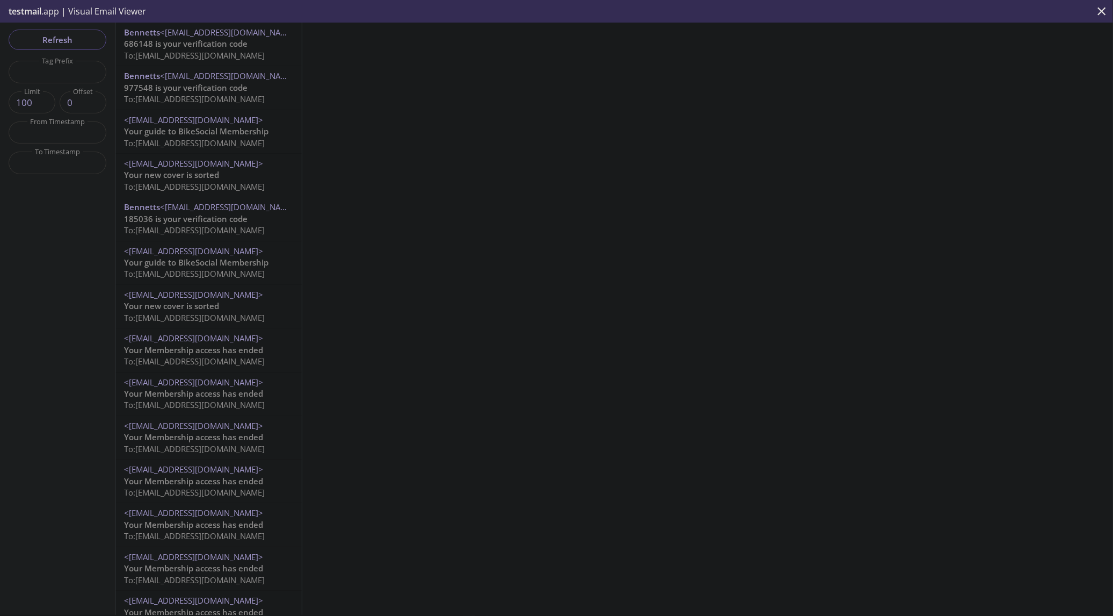  Describe the element at coordinates (186, 88) in the screenshot. I see `span: 977548 is your verification code` at that location.